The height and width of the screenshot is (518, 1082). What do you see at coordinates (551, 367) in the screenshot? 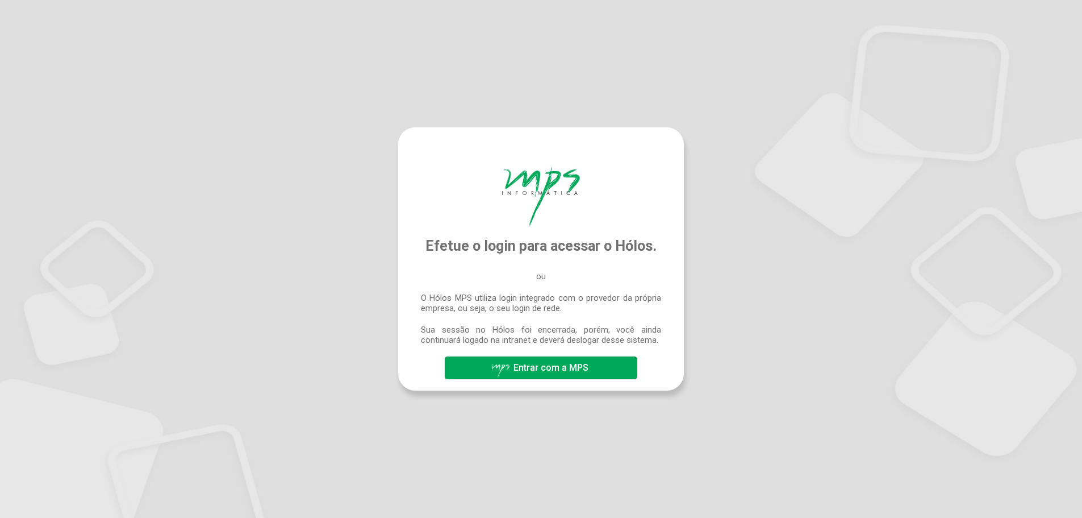
I see `span: Entrar com a MPS` at bounding box center [551, 367].